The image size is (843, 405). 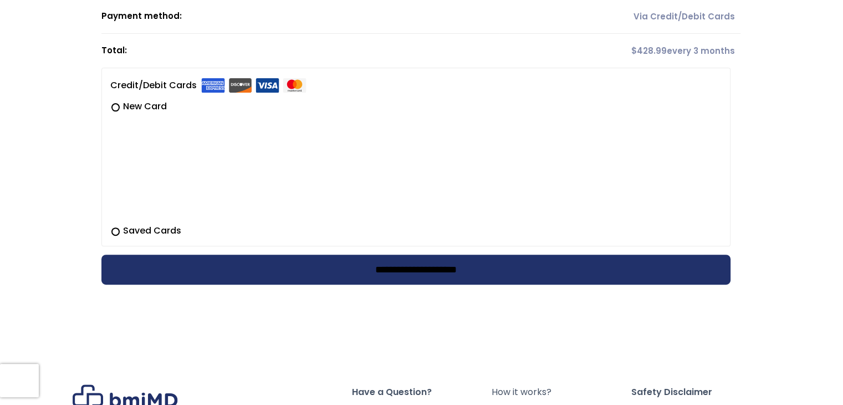 What do you see at coordinates (209, 85) in the screenshot?
I see `label: Credit/Debit Cards` at bounding box center [209, 85].